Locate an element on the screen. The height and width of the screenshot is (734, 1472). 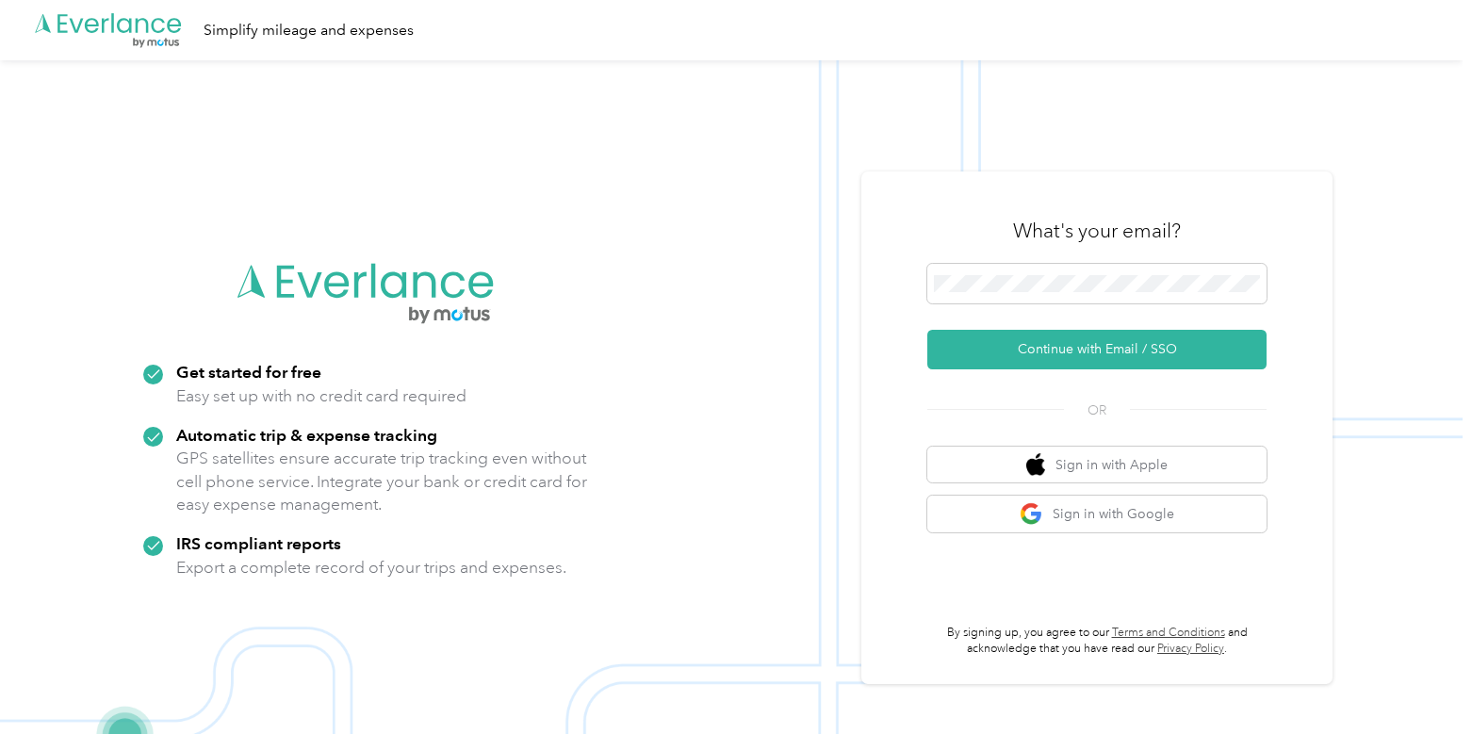
img: google logo is located at coordinates (1031, 514).